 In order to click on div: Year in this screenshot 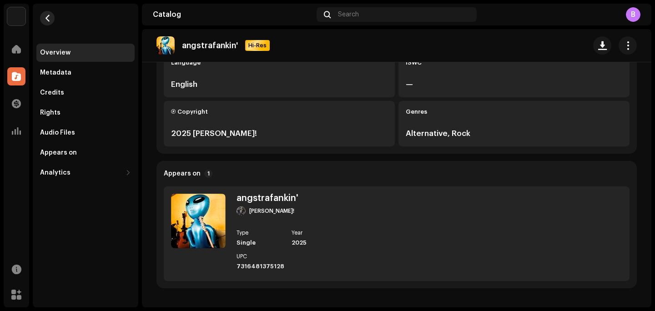, I will do `click(315, 233)`.